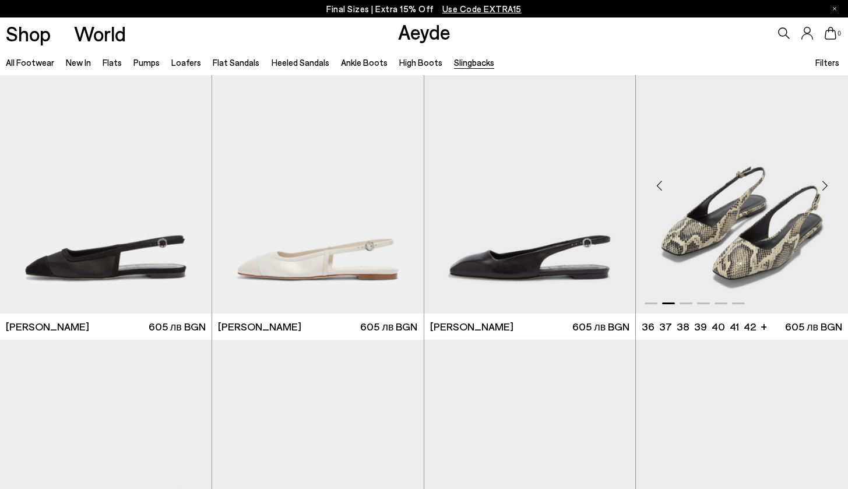 This screenshot has height=489, width=848. What do you see at coordinates (146, 62) in the screenshot?
I see `a: Pumps` at bounding box center [146, 62].